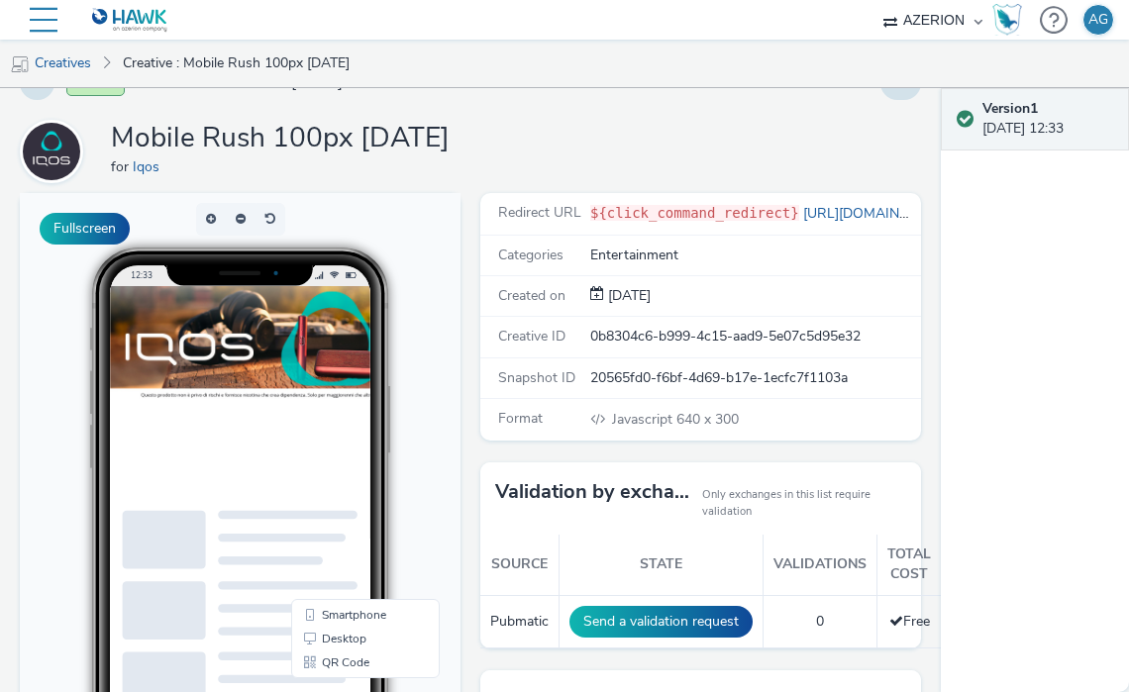  I want to click on div: 20565fd0-f6bf-4d69-b17e-1ecfc7f1103a, so click(754, 378).